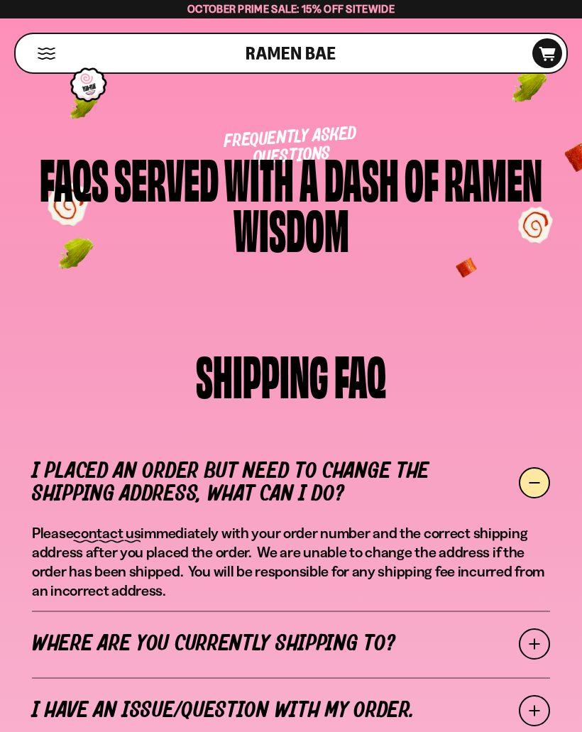 The width and height of the screenshot is (582, 732). I want to click on div: FAQ, so click(360, 374).